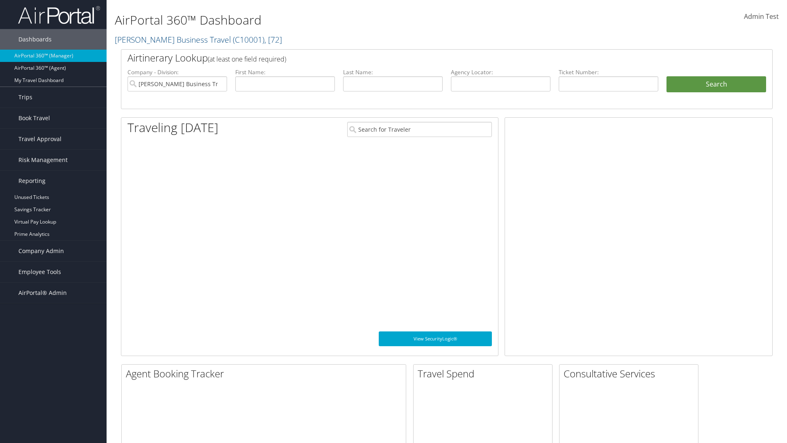 This screenshot has width=787, height=443. I want to click on span: Dashboards, so click(35, 39).